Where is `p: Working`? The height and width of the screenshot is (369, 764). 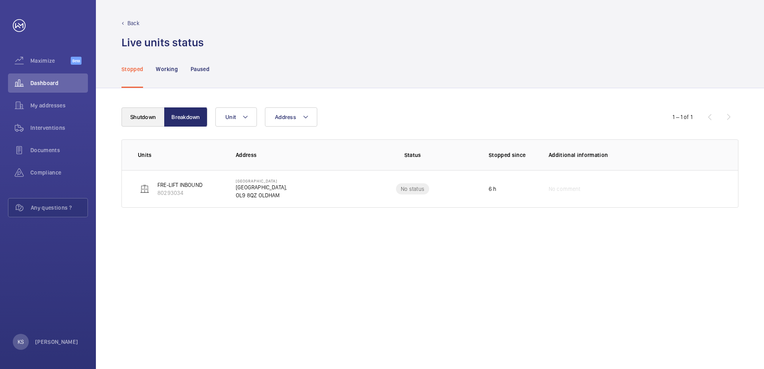
p: Working is located at coordinates (167, 69).